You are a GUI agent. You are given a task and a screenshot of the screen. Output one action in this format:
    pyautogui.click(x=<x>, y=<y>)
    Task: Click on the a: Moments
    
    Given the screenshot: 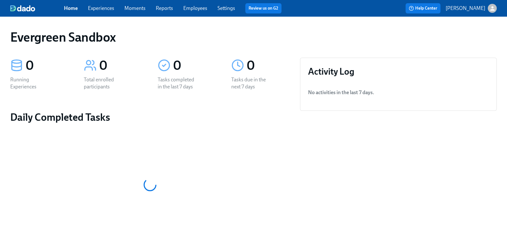 What is the action you would take?
    pyautogui.click(x=135, y=8)
    